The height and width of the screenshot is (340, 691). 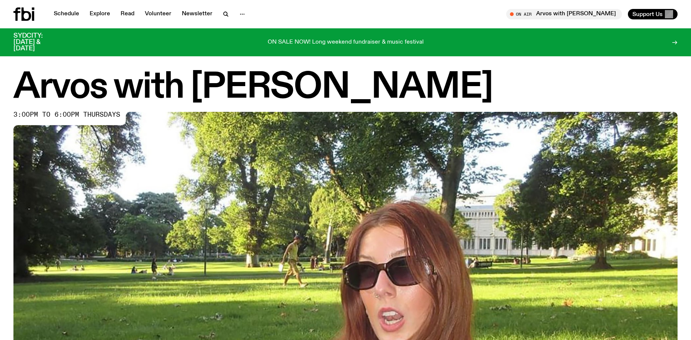 I want to click on p: ON SALE NOW! Long weekend fundraiser & music festival, so click(x=346, y=43).